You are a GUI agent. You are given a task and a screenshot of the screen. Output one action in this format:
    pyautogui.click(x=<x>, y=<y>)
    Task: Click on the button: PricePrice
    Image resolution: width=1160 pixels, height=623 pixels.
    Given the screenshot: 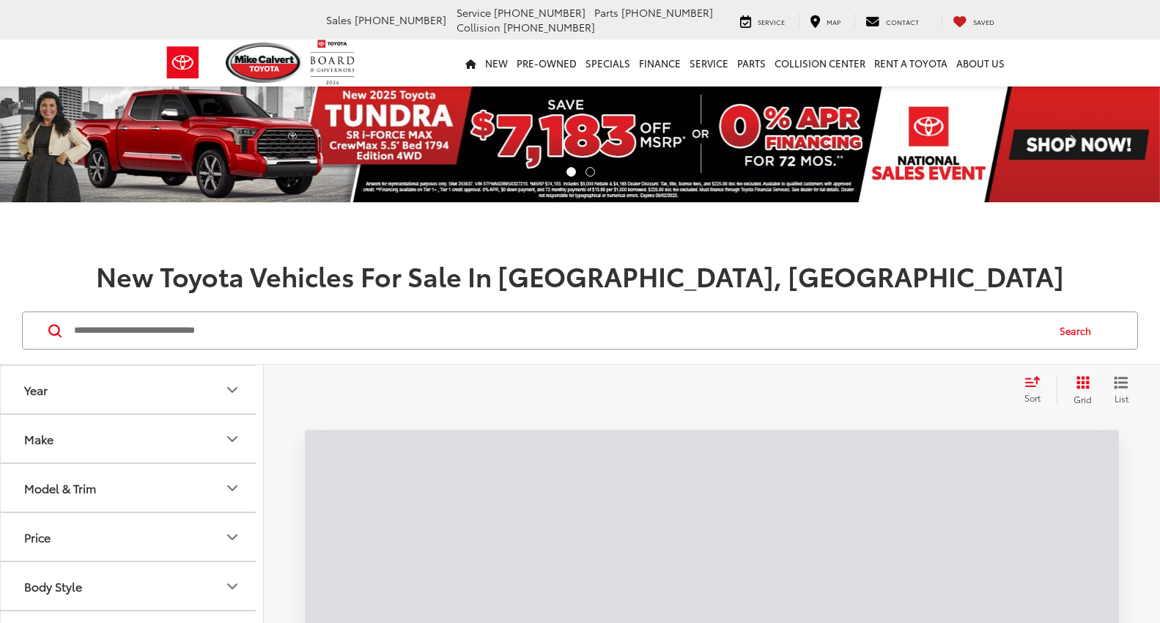 What is the action you would take?
    pyautogui.click(x=133, y=537)
    